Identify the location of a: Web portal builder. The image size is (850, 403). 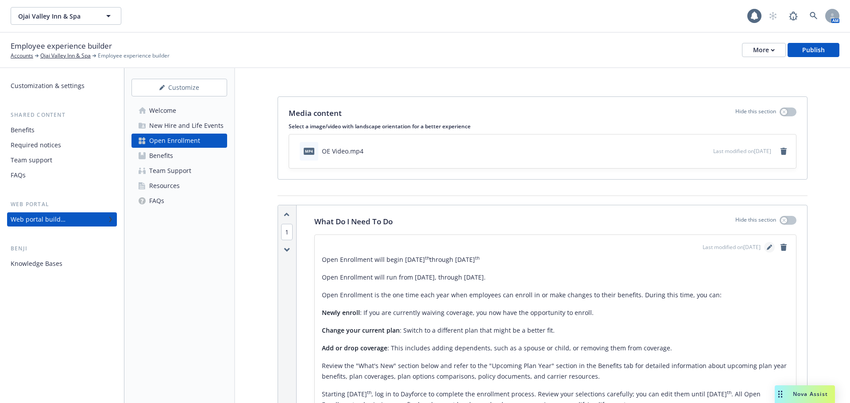
(62, 220).